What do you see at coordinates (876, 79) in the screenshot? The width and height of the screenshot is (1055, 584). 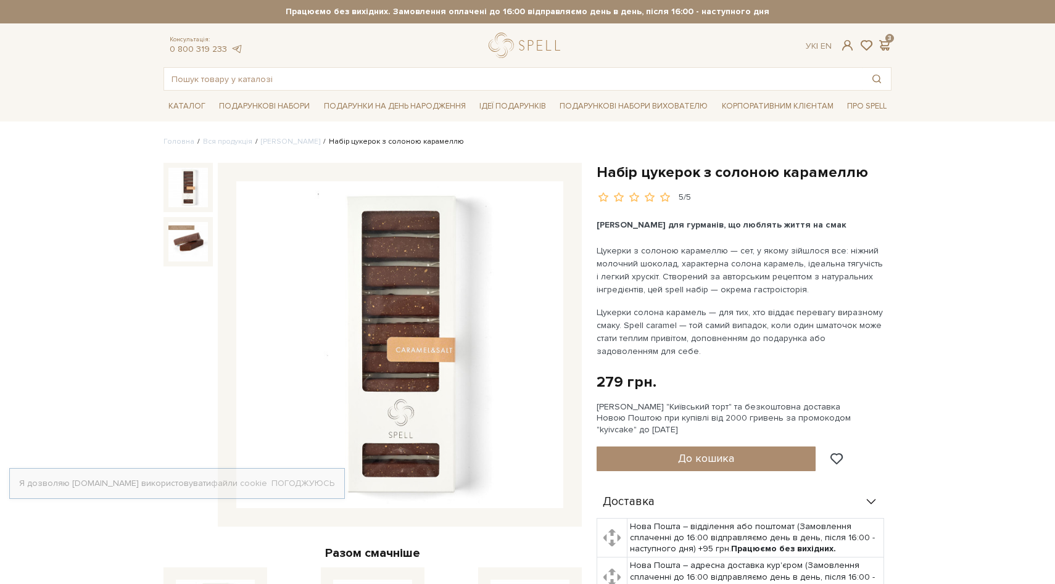 I see `button: Пошук товару у каталозі` at bounding box center [876, 79].